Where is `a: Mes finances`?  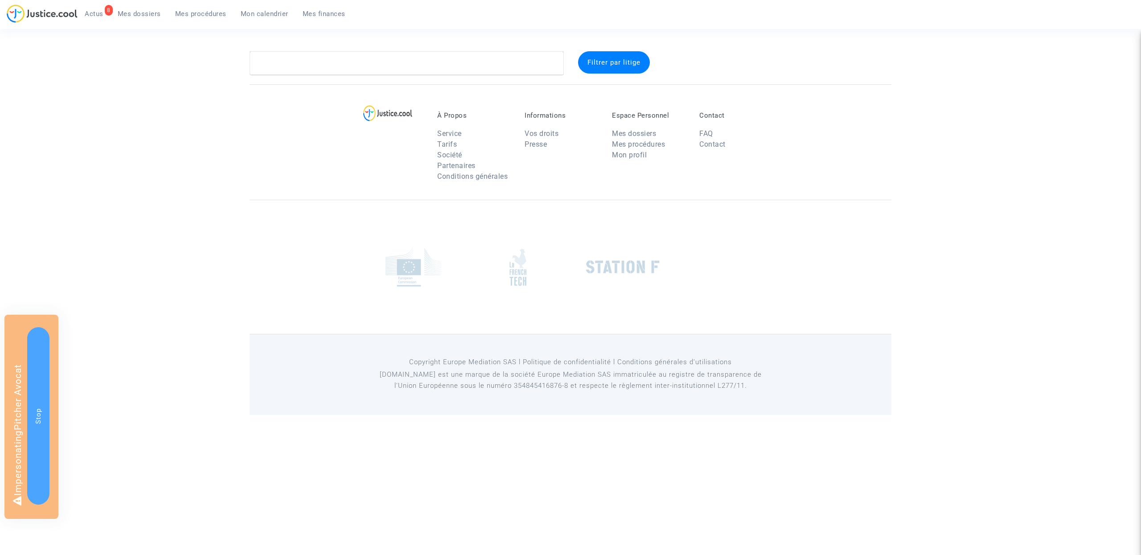
a: Mes finances is located at coordinates (324, 14).